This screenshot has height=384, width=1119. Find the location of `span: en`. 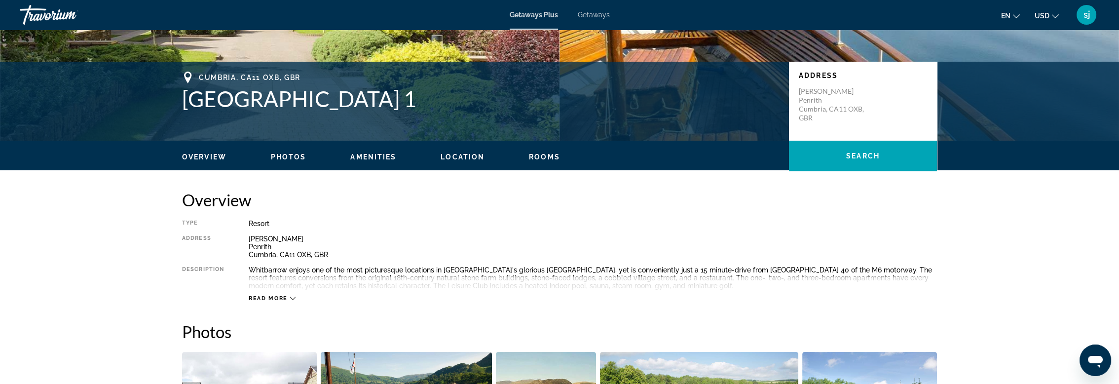

span: en is located at coordinates (1006, 16).